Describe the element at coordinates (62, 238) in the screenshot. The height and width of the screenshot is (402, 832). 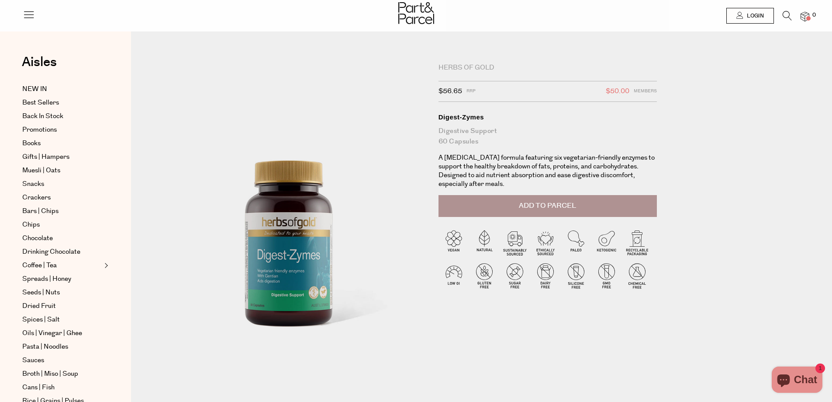
I see `a: Chocolate` at that location.